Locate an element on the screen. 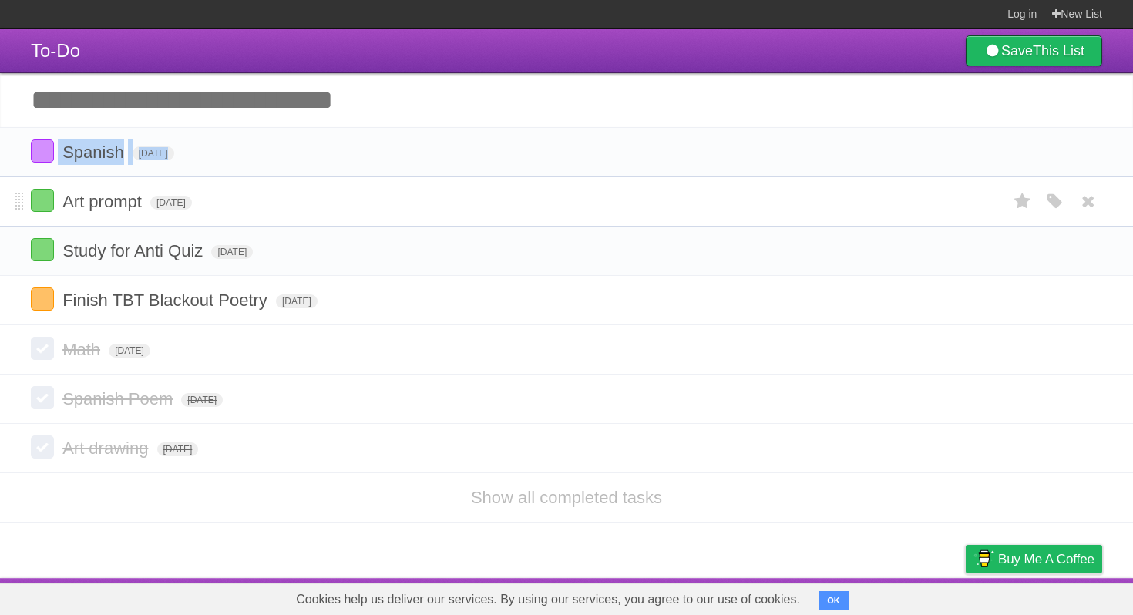 The width and height of the screenshot is (1133, 615). span: Study for Anti Quiz is located at coordinates (134, 251).